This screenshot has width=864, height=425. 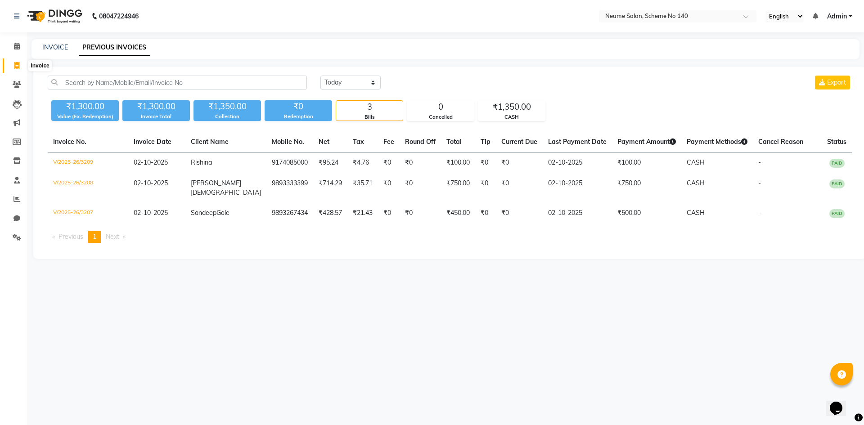 What do you see at coordinates (363, 188) in the screenshot?
I see `td: ₹35.71` at bounding box center [363, 188].